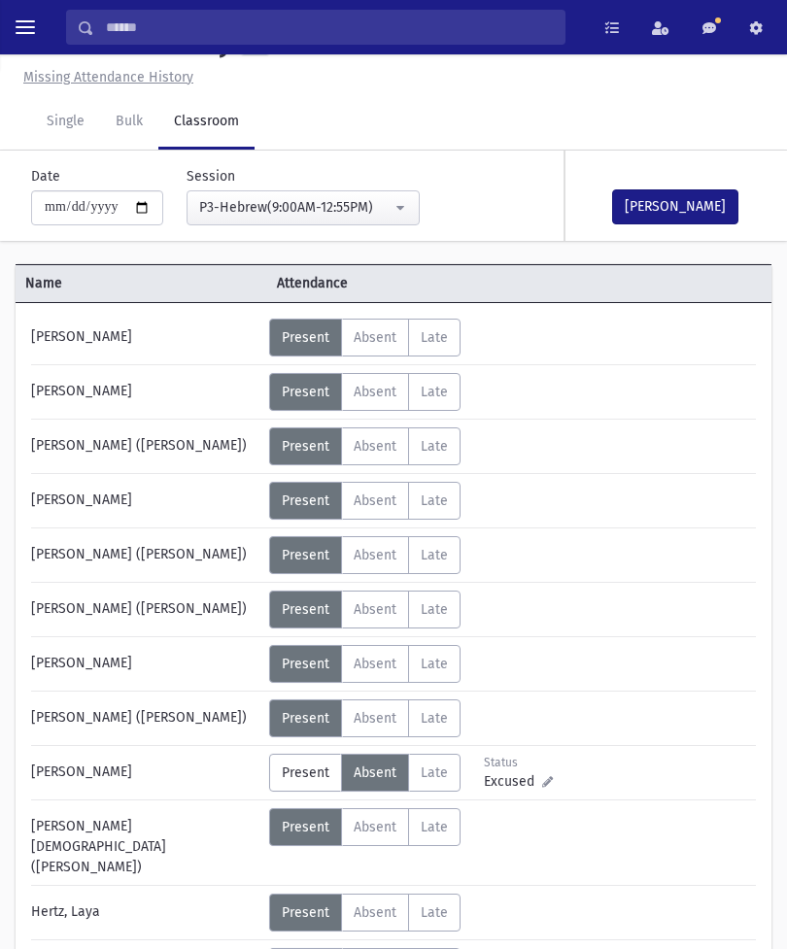  What do you see at coordinates (295, 207) in the screenshot?
I see `div: P3-Hebrew(9:00AM-12:55PM)` at bounding box center [295, 207].